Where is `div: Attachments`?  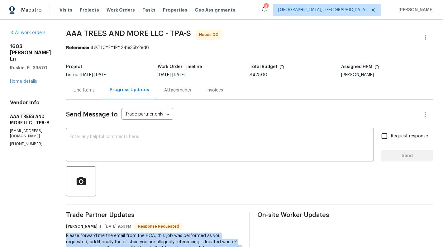 div: Attachments is located at coordinates (178, 90).